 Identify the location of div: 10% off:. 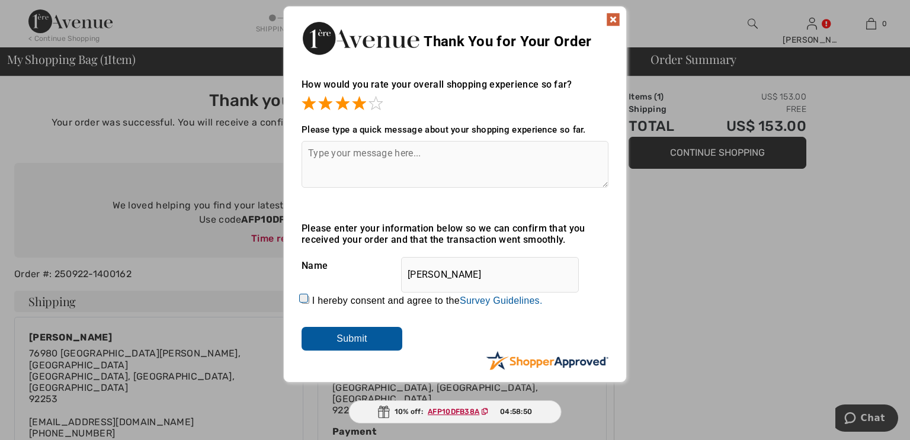
(455, 412).